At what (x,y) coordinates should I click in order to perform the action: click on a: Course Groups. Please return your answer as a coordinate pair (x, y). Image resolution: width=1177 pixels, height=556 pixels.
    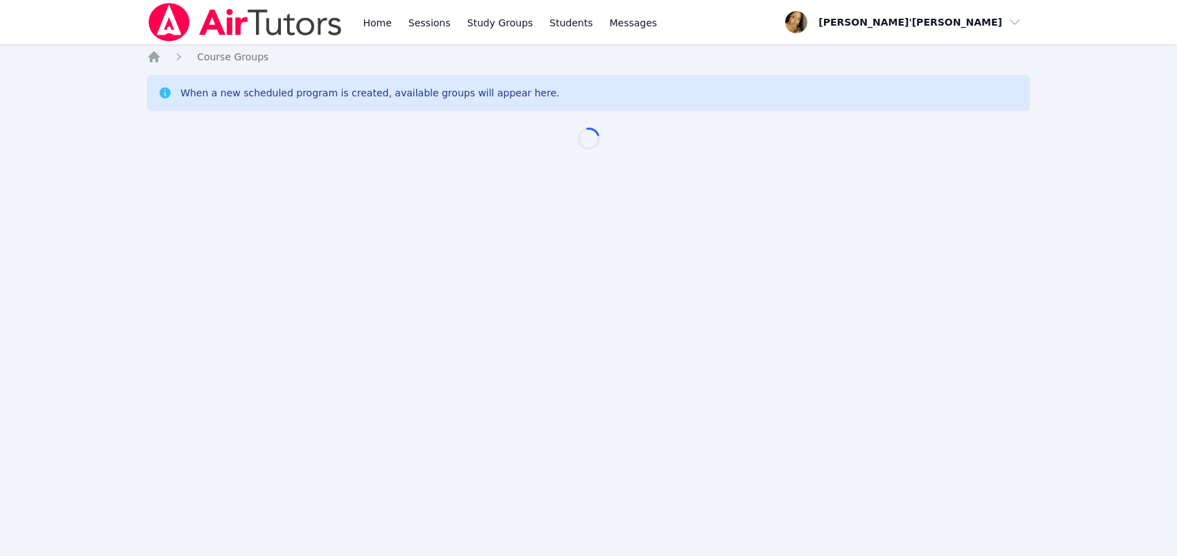
    Looking at the image, I should click on (232, 57).